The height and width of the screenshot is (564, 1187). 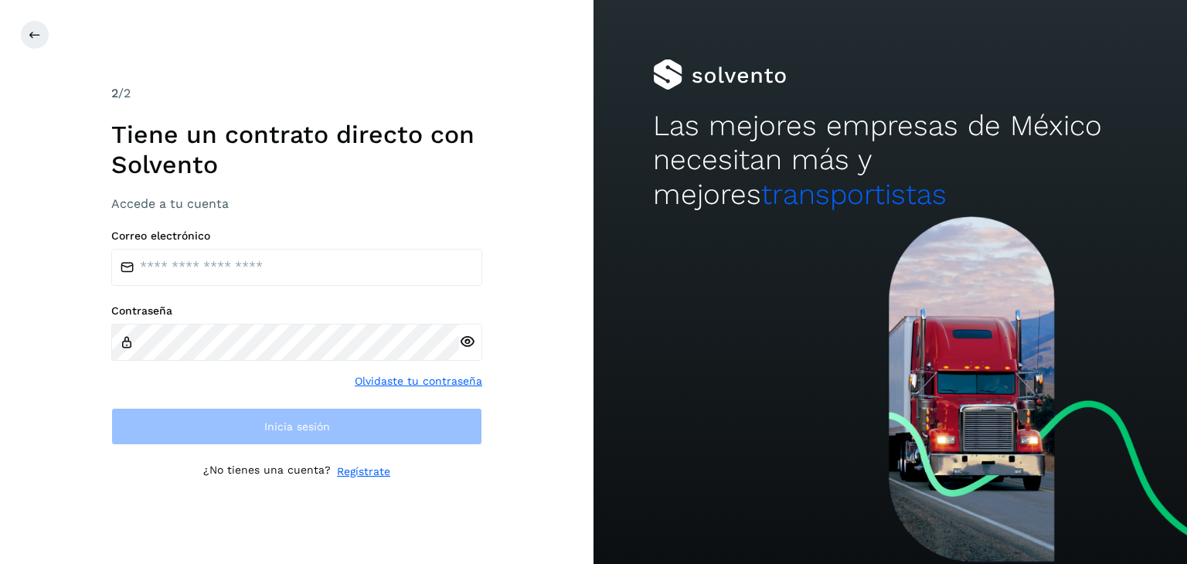 I want to click on label: Correo electrónico, so click(x=297, y=236).